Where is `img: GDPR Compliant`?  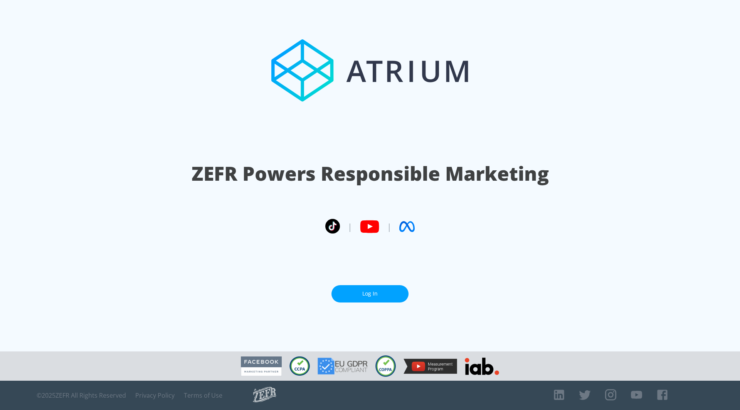
img: GDPR Compliant is located at coordinates (343, 366).